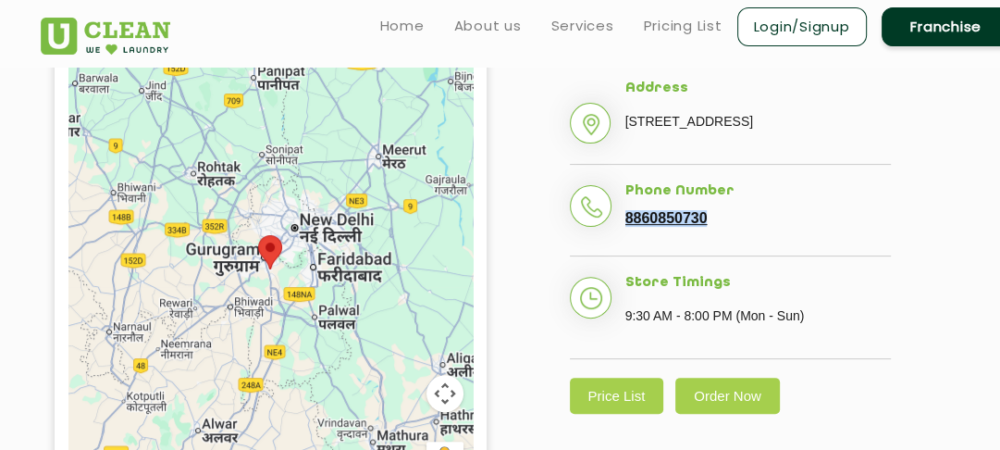  I want to click on a: Pricing List, so click(683, 26).